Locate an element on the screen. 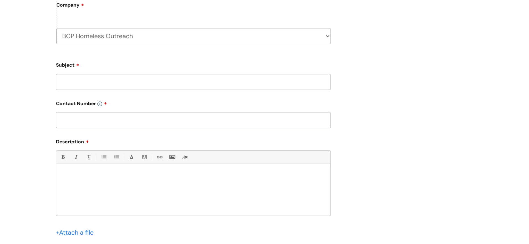 The height and width of the screenshot is (244, 529). a: • Unordered List (Ctrl-Shift-7) is located at coordinates (103, 157).